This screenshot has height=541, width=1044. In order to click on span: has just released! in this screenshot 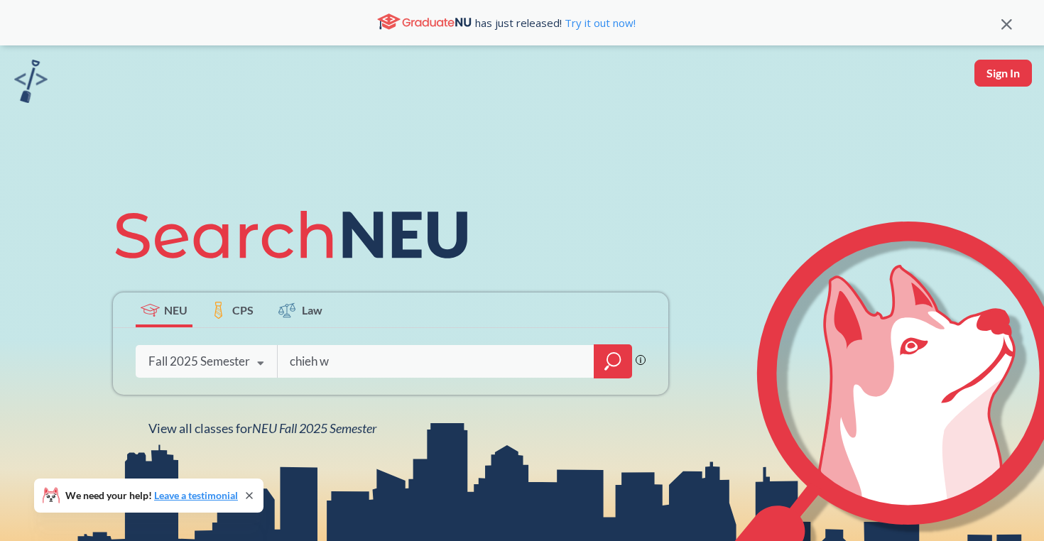, I will do `click(555, 23)`.